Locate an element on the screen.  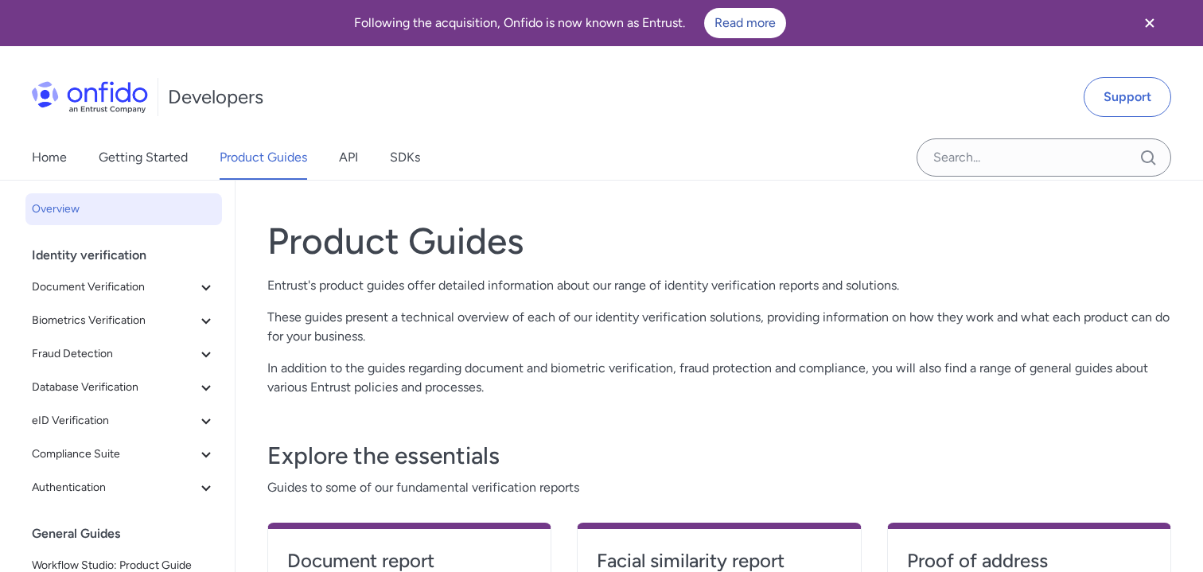
span: Document Verification is located at coordinates (114, 287).